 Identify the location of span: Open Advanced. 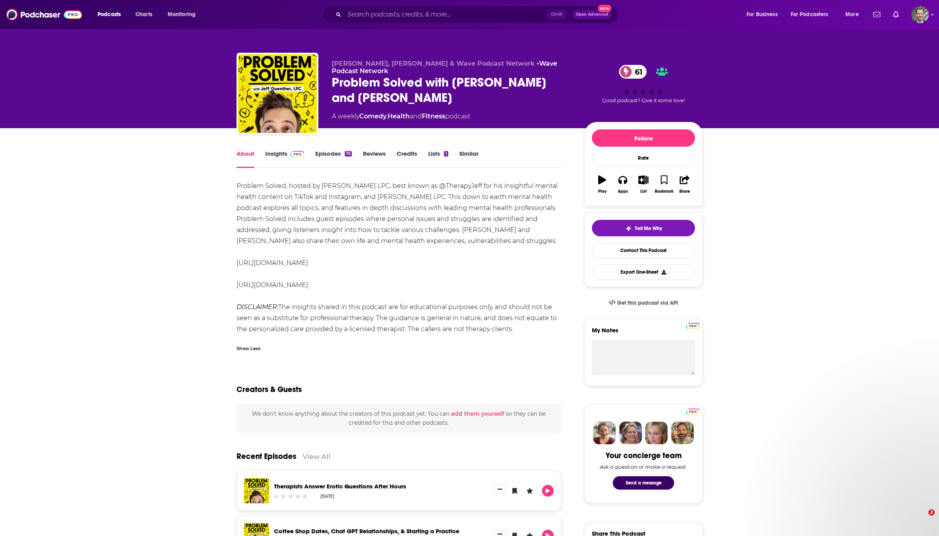
(592, 15).